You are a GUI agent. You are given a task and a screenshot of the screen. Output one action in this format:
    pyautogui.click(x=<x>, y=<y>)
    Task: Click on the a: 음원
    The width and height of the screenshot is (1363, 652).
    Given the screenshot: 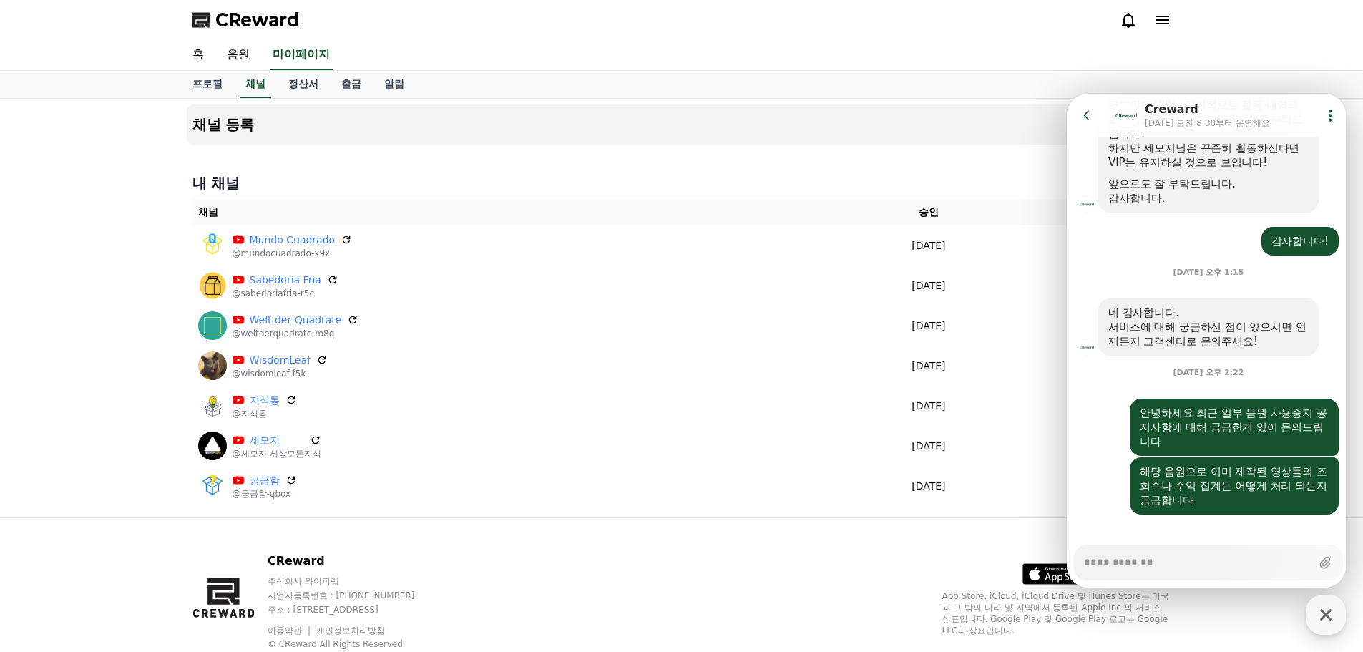 What is the action you would take?
    pyautogui.click(x=238, y=55)
    